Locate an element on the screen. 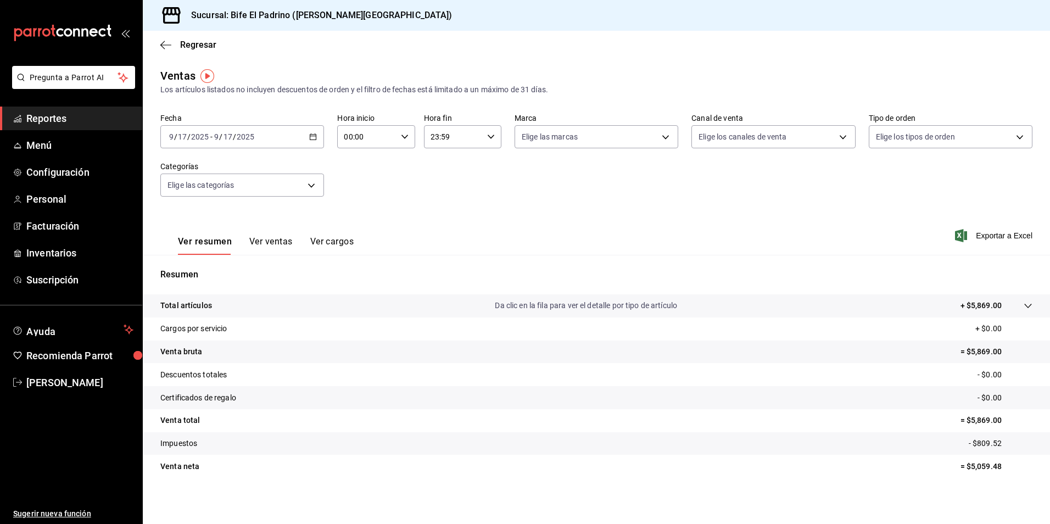 This screenshot has width=1050, height=524. label: Hora fin is located at coordinates (462, 118).